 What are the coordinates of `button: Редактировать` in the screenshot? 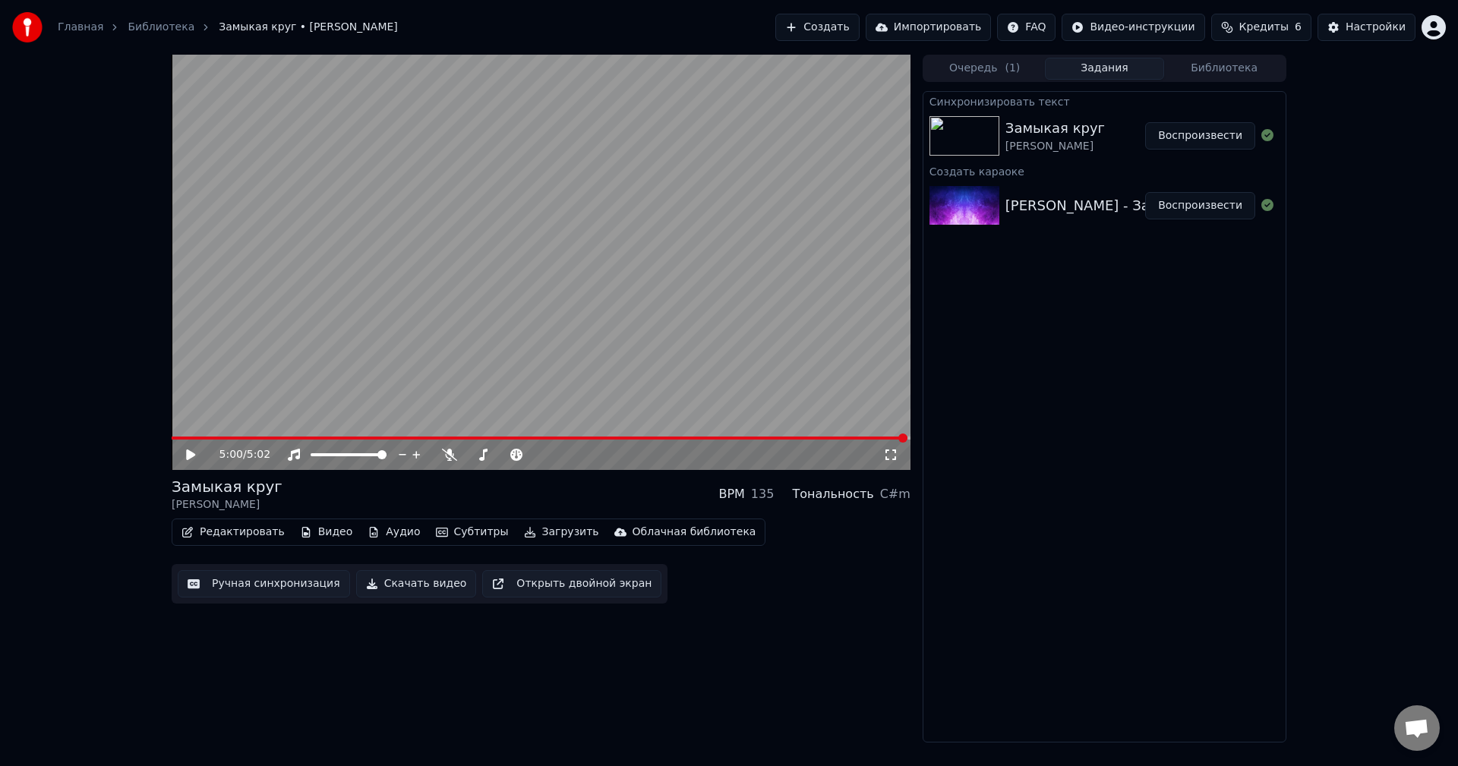 It's located at (233, 532).